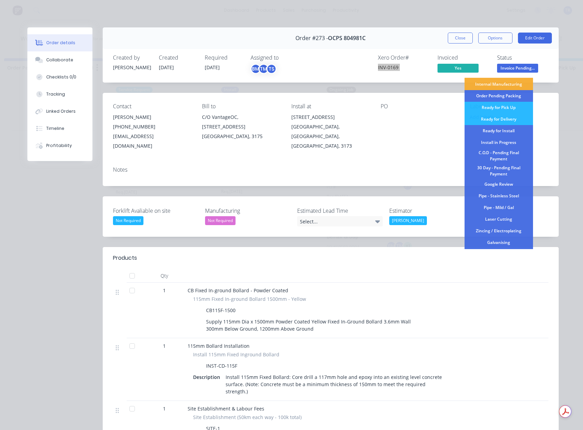 The image size is (583, 430). What do you see at coordinates (499, 231) in the screenshot?
I see `div: Zincing / Electroplating` at bounding box center [499, 231].